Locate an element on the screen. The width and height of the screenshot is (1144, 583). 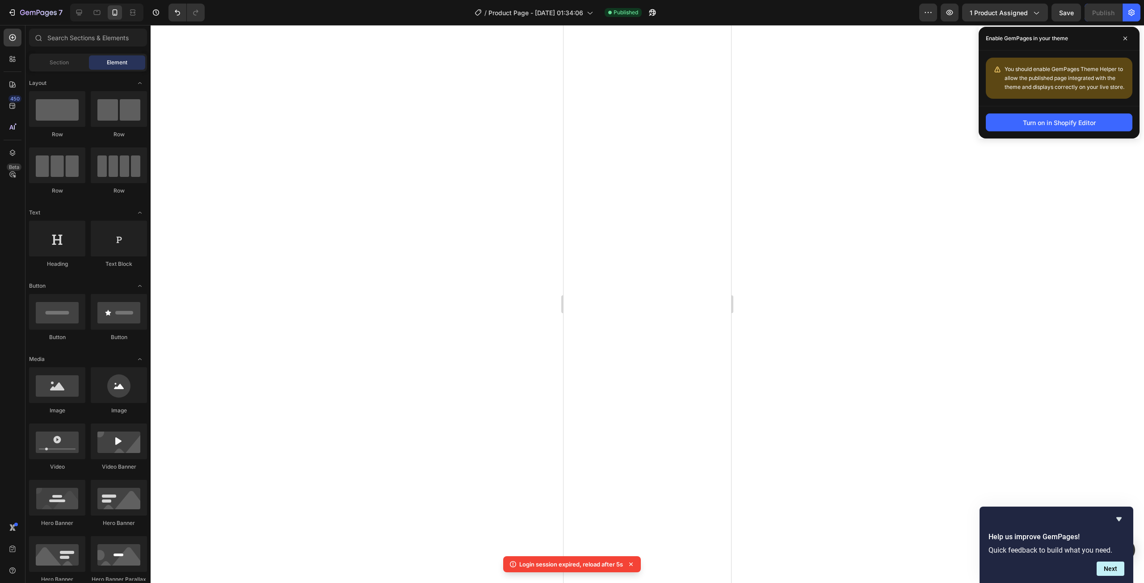
span: Layout is located at coordinates (38, 83).